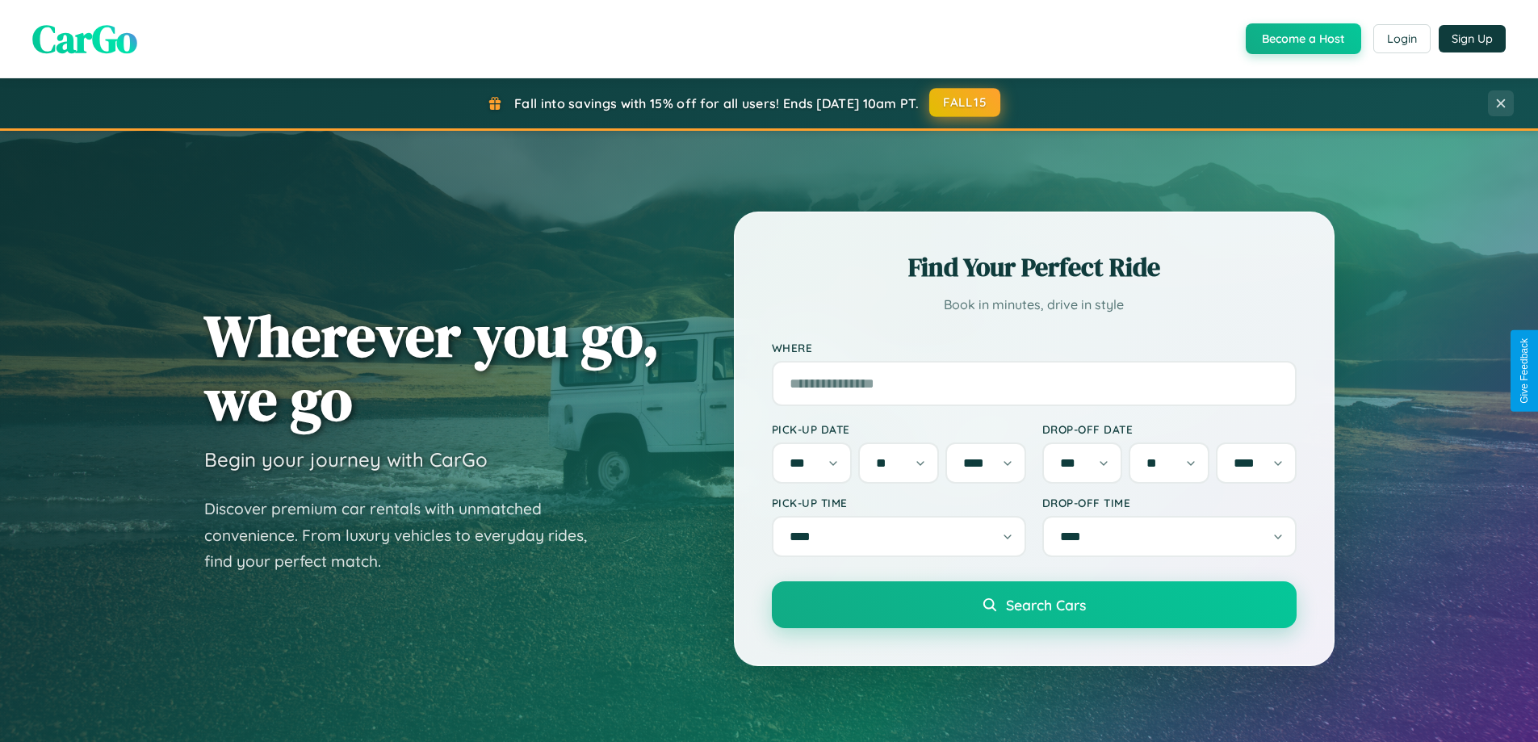  What do you see at coordinates (1169, 429) in the screenshot?
I see `label: Drop-off Date` at bounding box center [1169, 429].